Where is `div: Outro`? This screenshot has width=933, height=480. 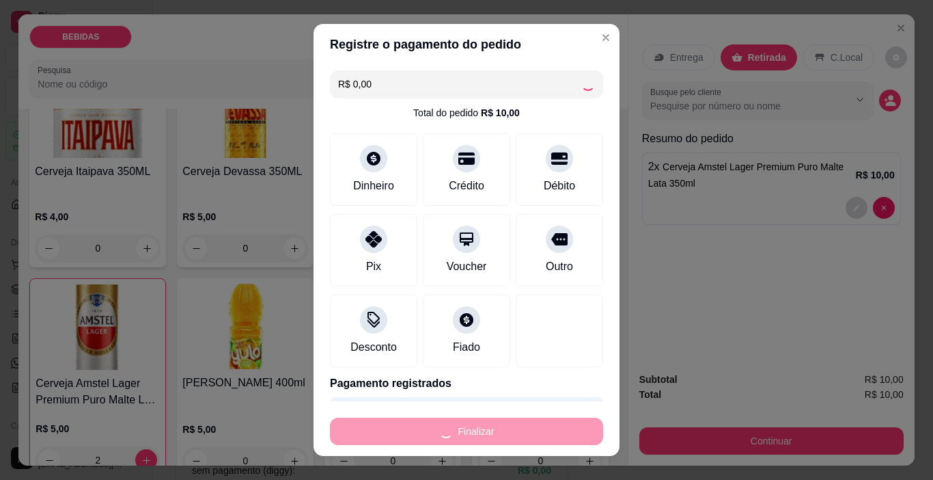 div: Outro is located at coordinates (560, 266).